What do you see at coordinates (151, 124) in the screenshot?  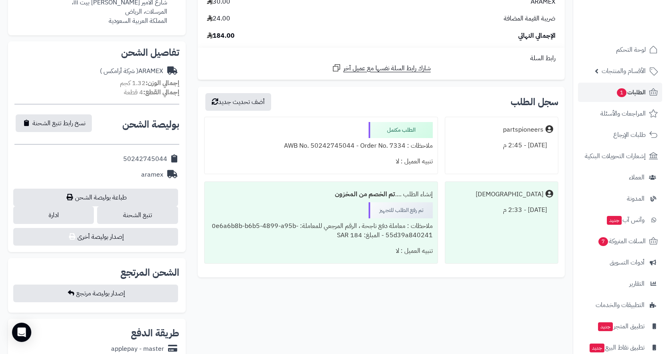 I see `h2: بوليصة الشحن` at bounding box center [151, 124].